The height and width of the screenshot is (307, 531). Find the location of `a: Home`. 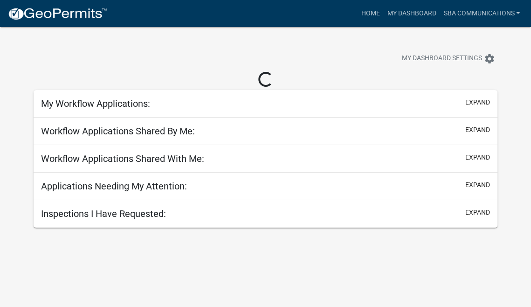

a: Home is located at coordinates (370, 14).